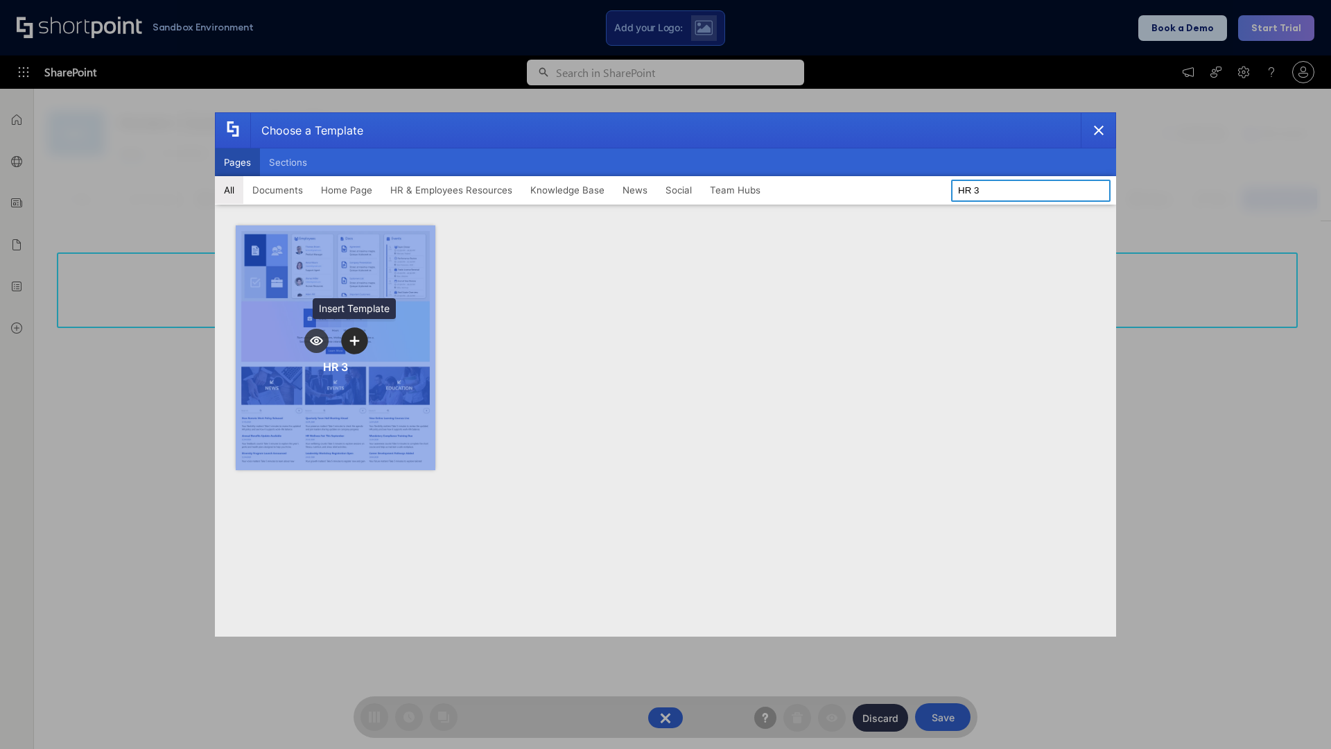 Image resolution: width=1331 pixels, height=749 pixels. Describe the element at coordinates (229, 190) in the screenshot. I see `button: All` at that location.